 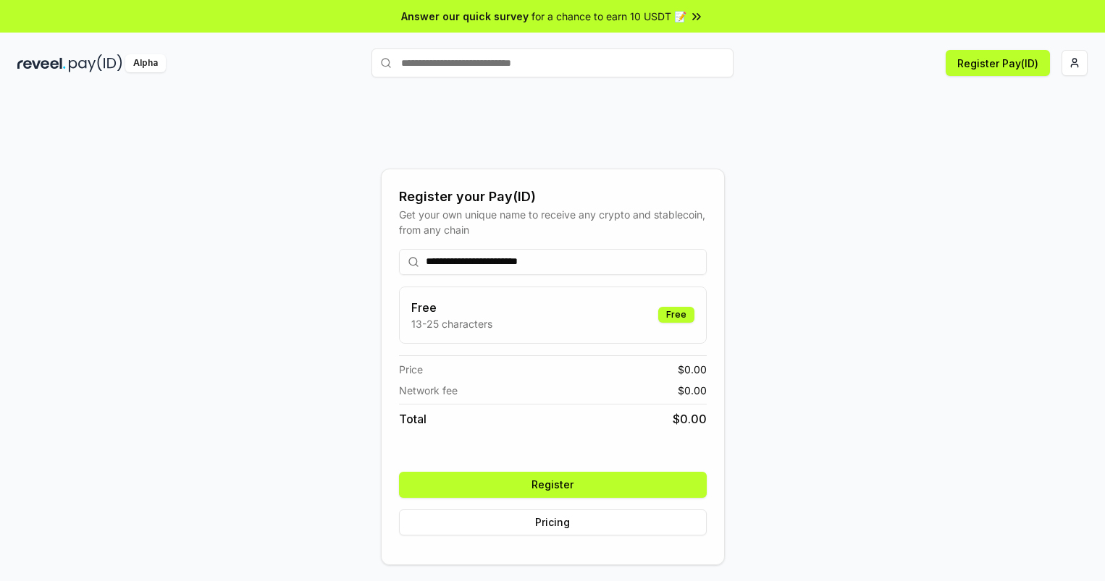 What do you see at coordinates (413, 419) in the screenshot?
I see `span: Total` at bounding box center [413, 419].